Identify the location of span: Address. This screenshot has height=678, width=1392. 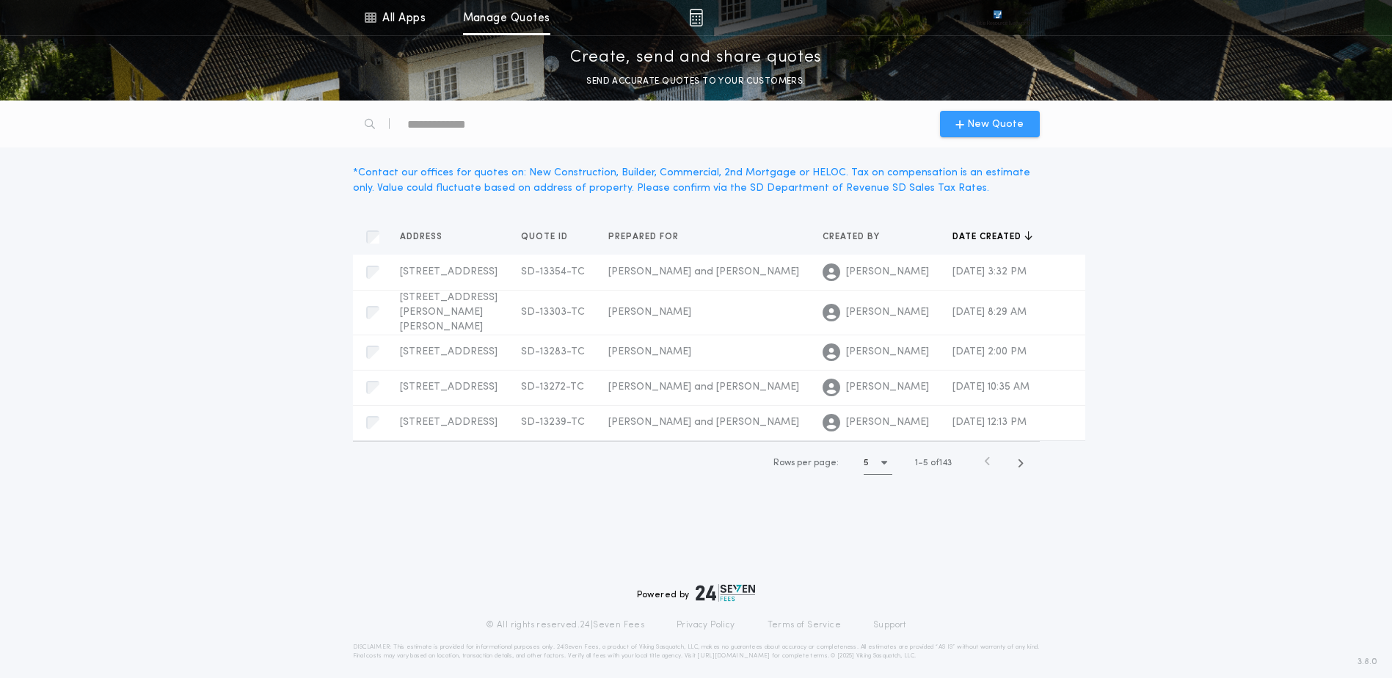
(423, 237).